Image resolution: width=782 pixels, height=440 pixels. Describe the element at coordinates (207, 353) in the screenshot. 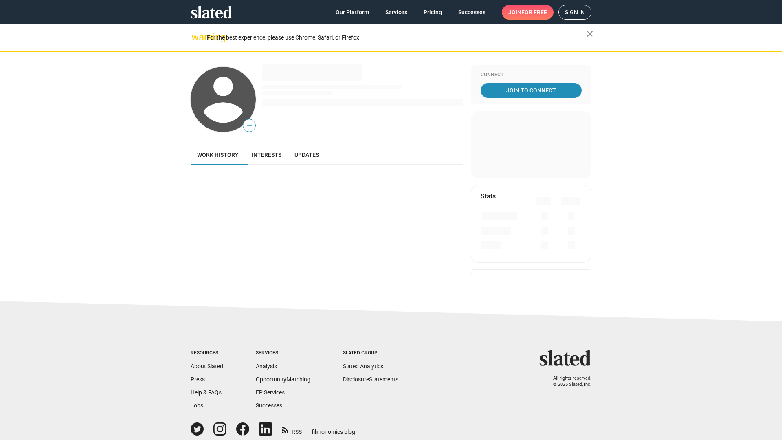

I see `div: Resources` at that location.